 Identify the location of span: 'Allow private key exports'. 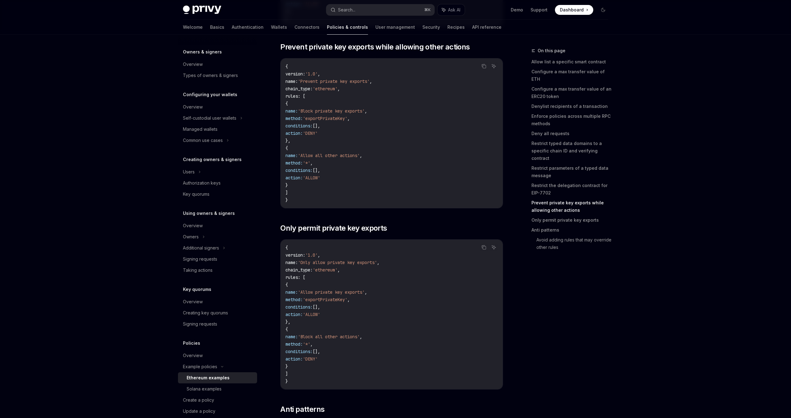
(331, 292).